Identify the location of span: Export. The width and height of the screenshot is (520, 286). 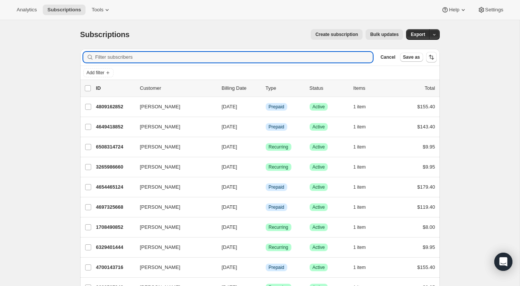
(418, 34).